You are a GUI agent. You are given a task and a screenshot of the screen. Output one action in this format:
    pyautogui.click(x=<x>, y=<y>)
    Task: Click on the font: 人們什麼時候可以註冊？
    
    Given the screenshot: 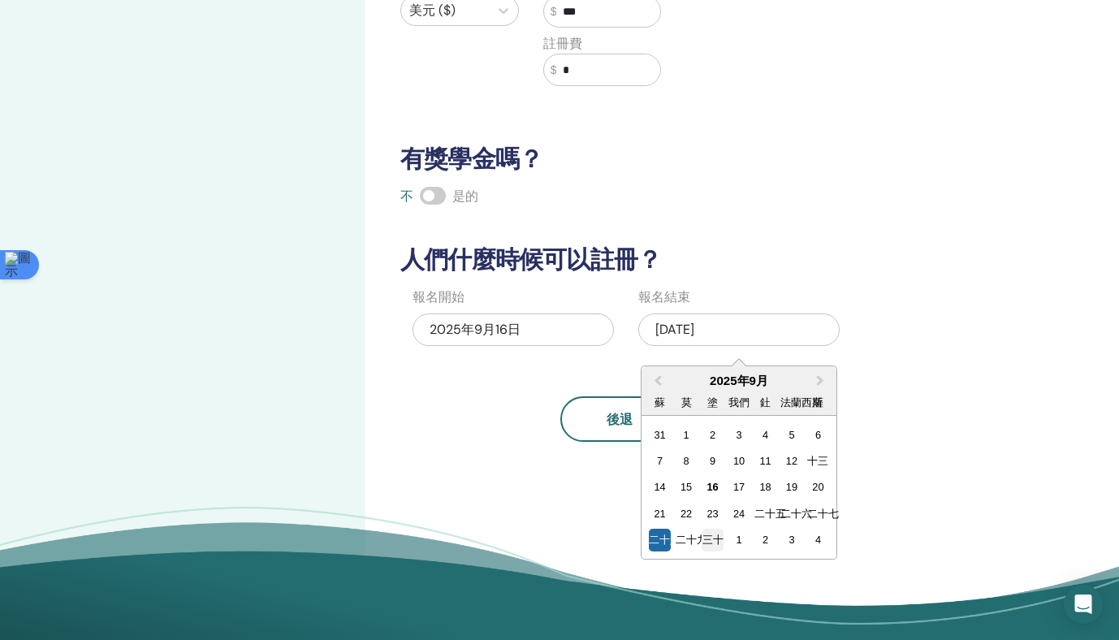 What is the action you would take?
    pyautogui.click(x=530, y=259)
    